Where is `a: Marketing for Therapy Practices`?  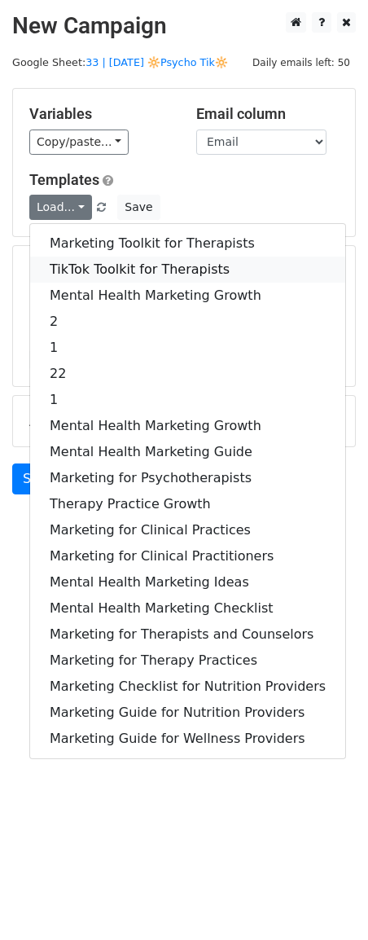 a: Marketing for Therapy Practices is located at coordinates (187, 661).